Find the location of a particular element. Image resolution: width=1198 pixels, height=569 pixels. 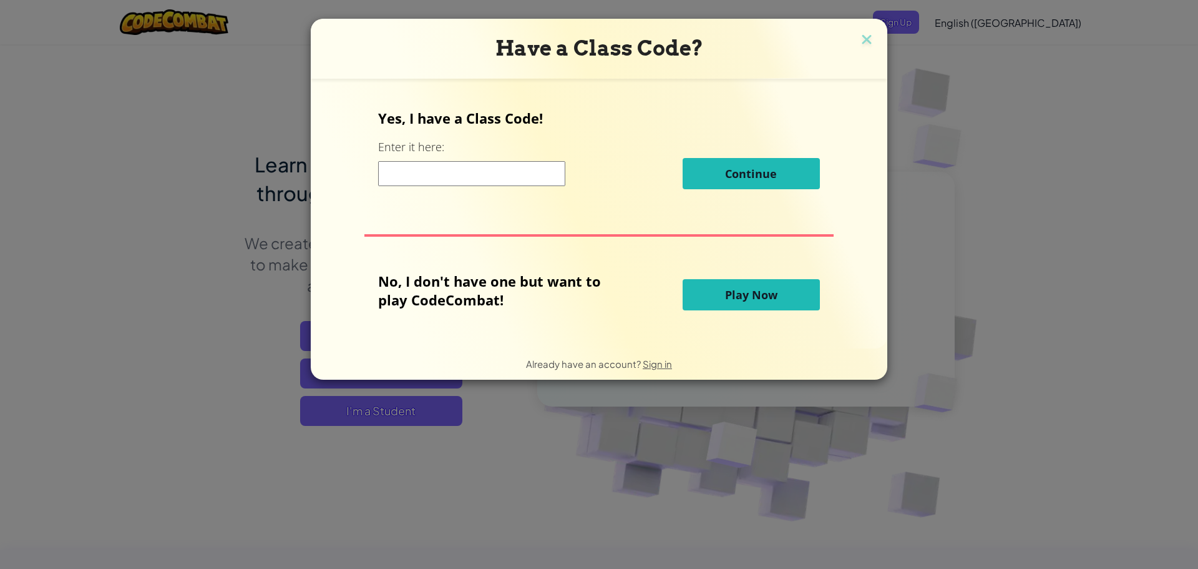

span: Sign in is located at coordinates (657, 363).